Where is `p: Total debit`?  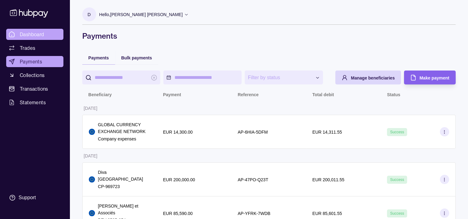 p: Total debit is located at coordinates (323, 95).